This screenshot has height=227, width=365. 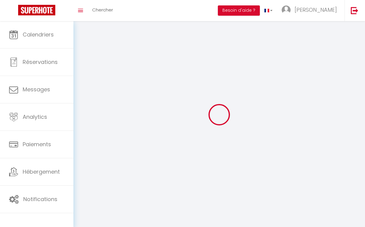 I want to click on img: logout, so click(x=354, y=10).